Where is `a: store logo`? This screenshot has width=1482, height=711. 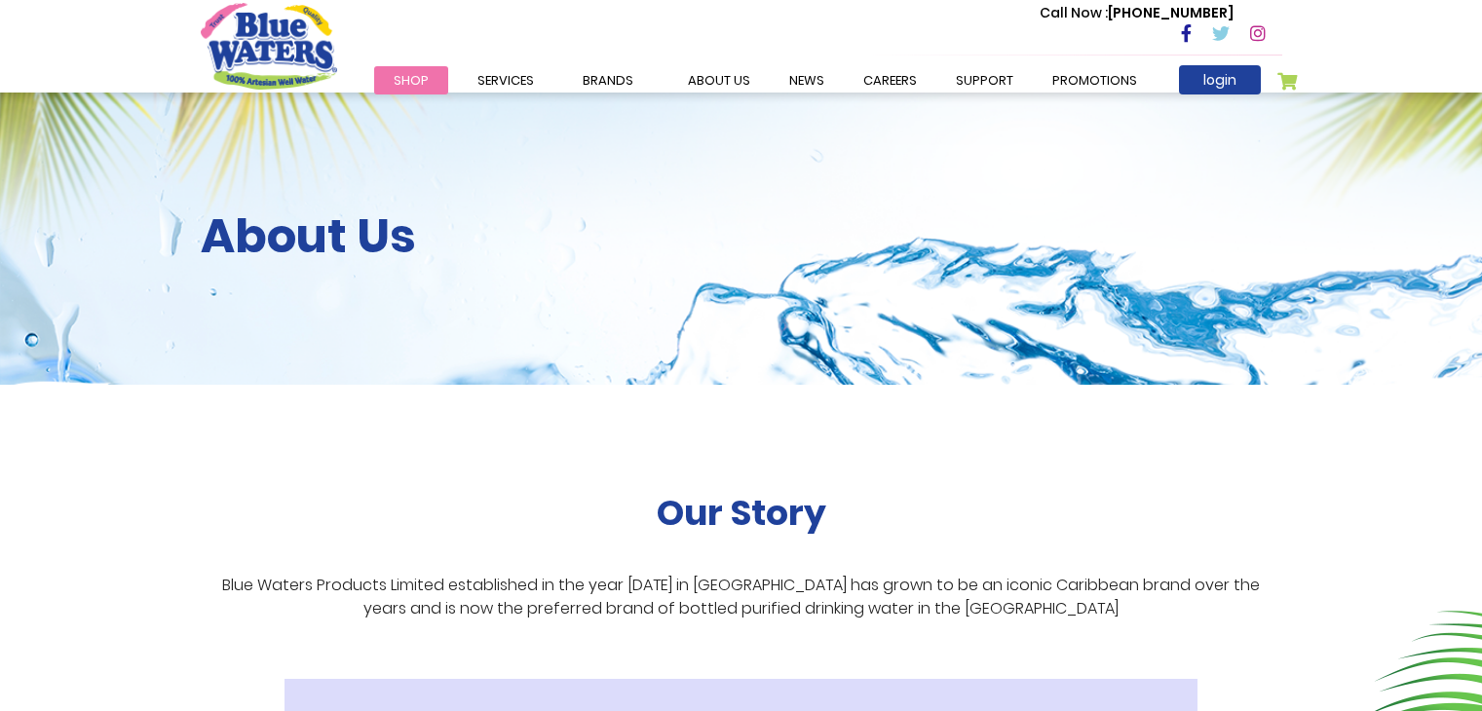
a: store logo is located at coordinates (269, 46).